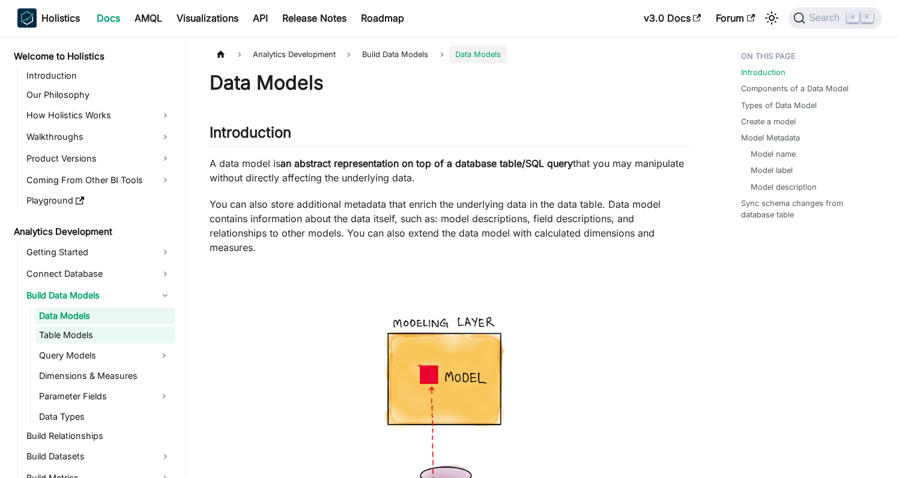  Describe the element at coordinates (771, 138) in the screenshot. I see `a: Model Metadata` at that location.